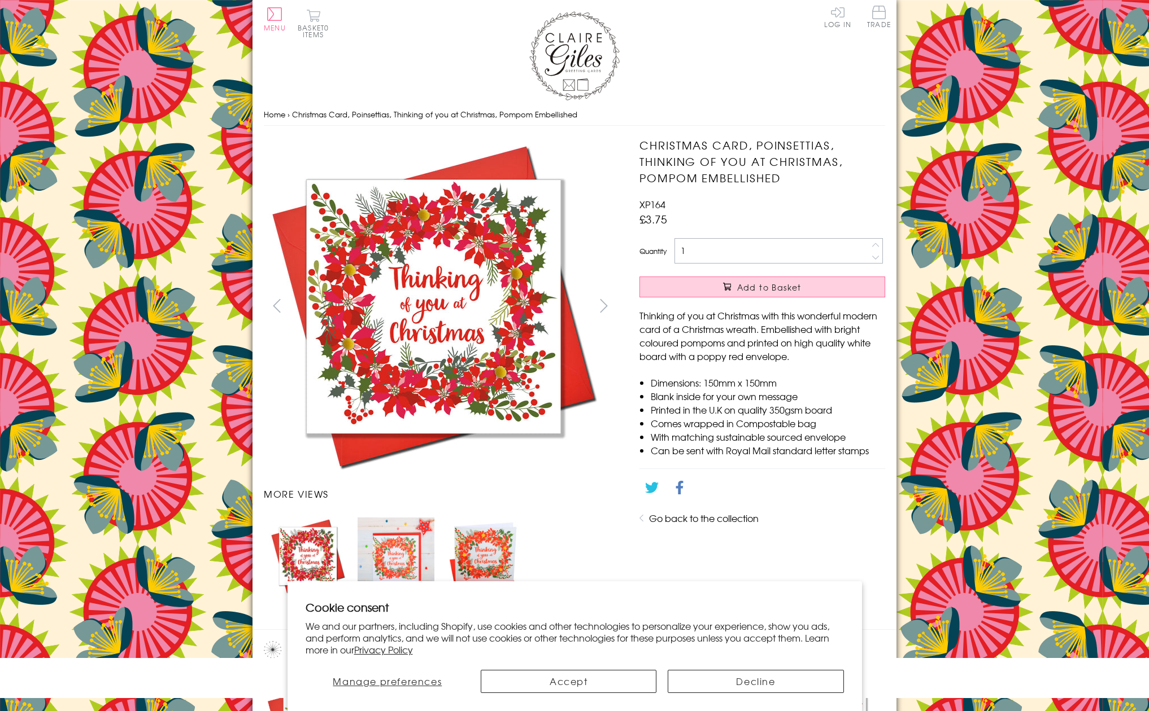 This screenshot has width=1149, height=711. Describe the element at coordinates (313, 23) in the screenshot. I see `button: Basket0 items` at that location.